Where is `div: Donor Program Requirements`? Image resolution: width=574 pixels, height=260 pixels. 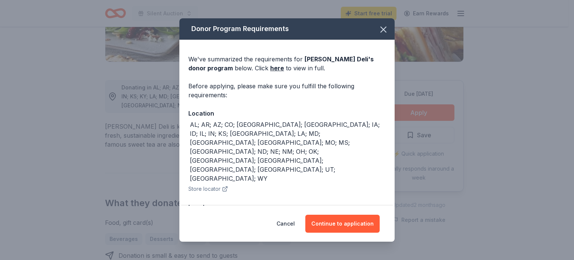 div: Donor Program Requirements is located at coordinates (287, 29).